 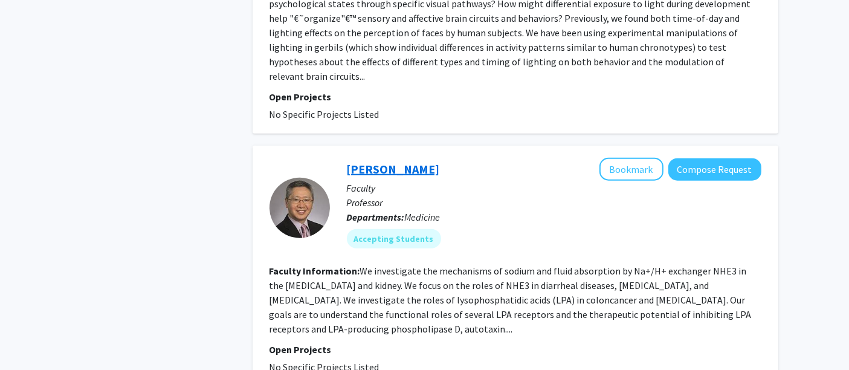 What do you see at coordinates (510, 300) in the screenshot?
I see `fg-read-more: We investigate the mechanisms of sodium and fluid absorption by Na+/H+ exchanger NHE3 in the [MED...` at bounding box center [510, 300].